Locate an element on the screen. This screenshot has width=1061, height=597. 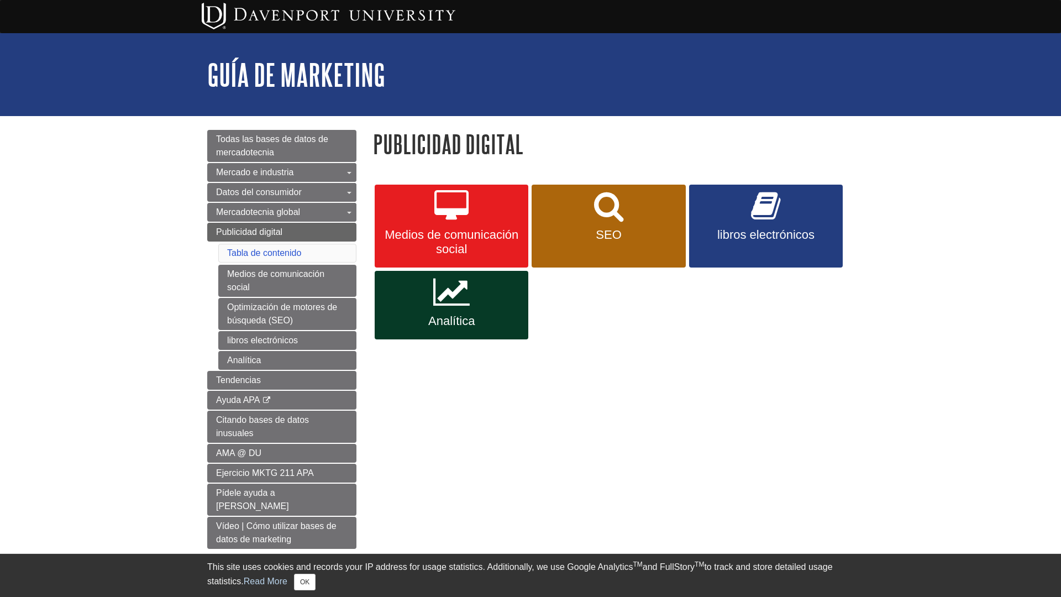
div: This site uses cookies and records your IP address for usage statistics. Additionally, we use Goo... is located at coordinates (530, 575).